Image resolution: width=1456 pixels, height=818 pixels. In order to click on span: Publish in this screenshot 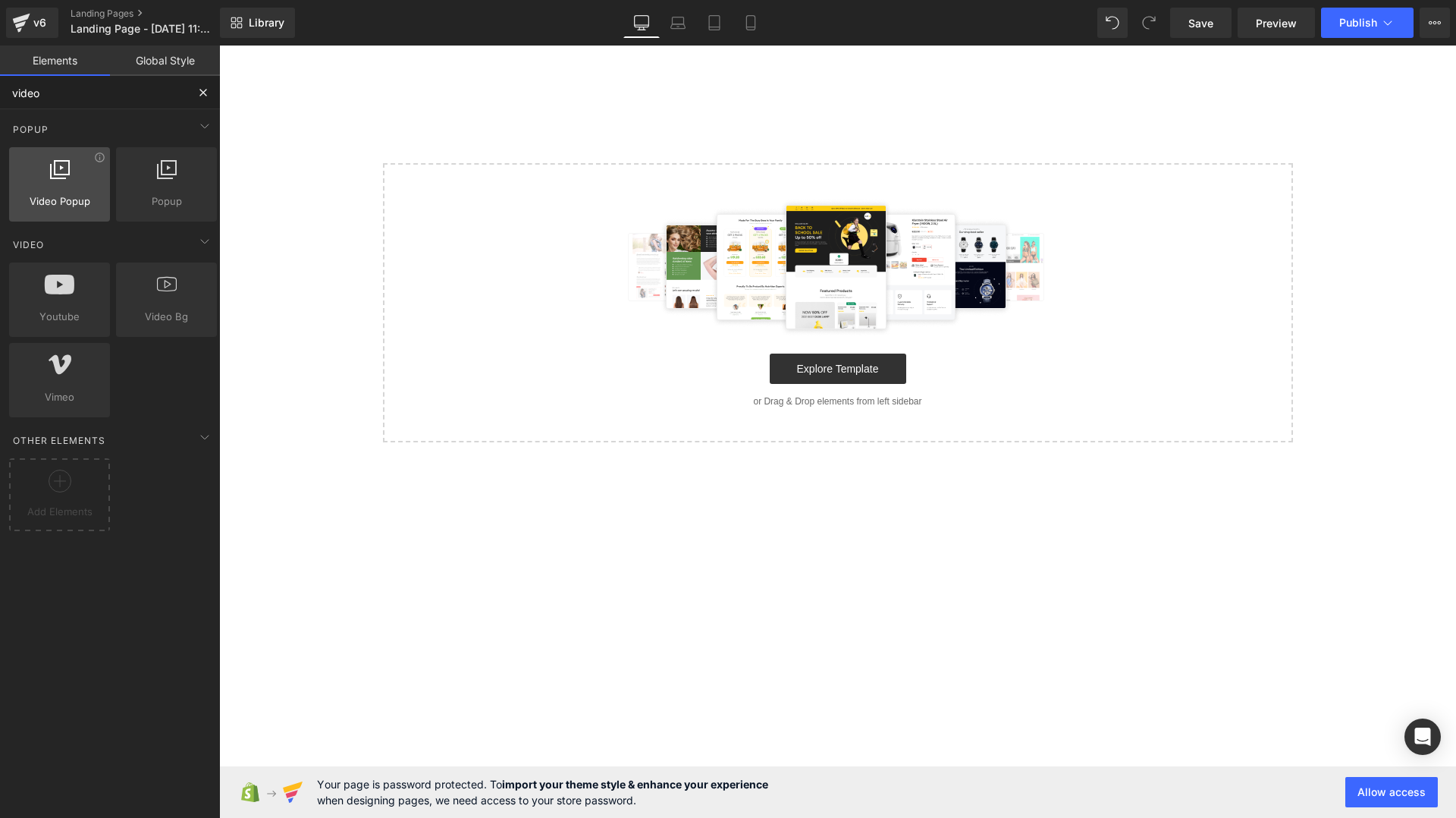, I will do `click(1359, 22)`.